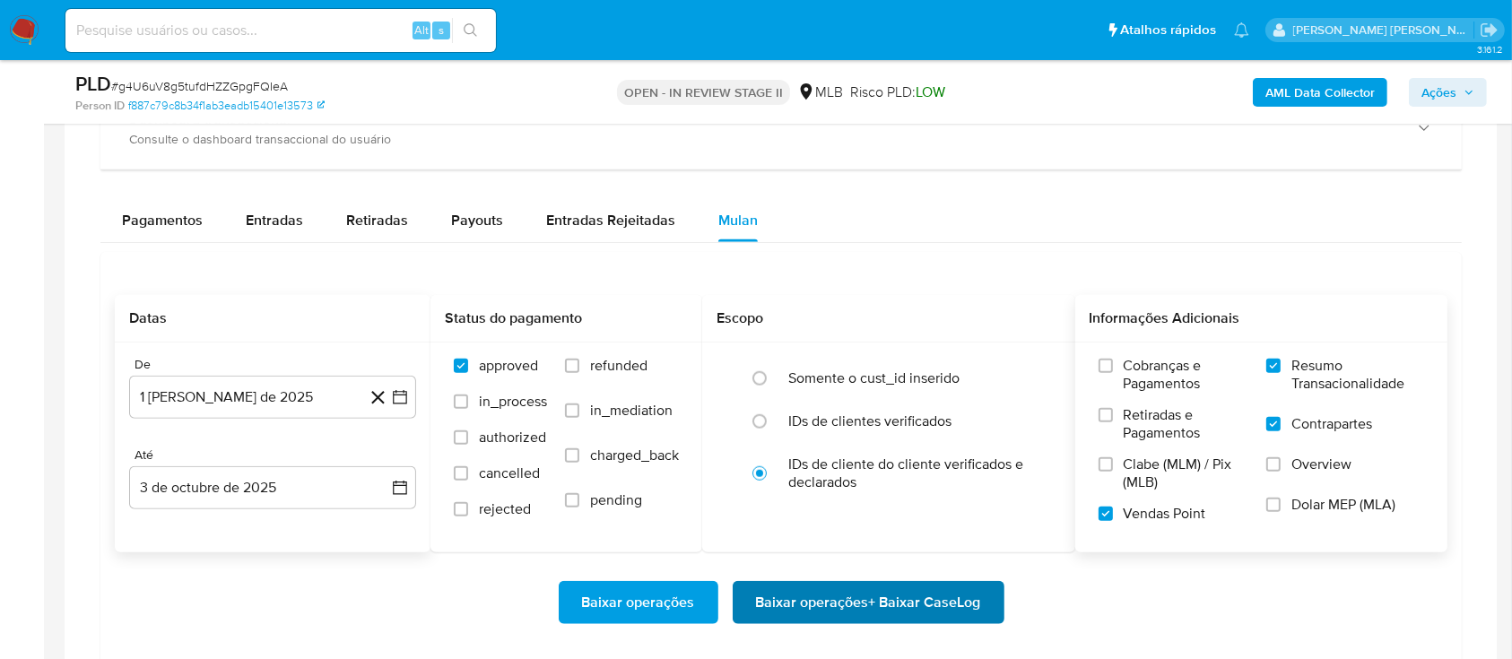 This screenshot has height=659, width=1512. What do you see at coordinates (1320, 92) in the screenshot?
I see `button: AML Data Collector` at bounding box center [1320, 92].